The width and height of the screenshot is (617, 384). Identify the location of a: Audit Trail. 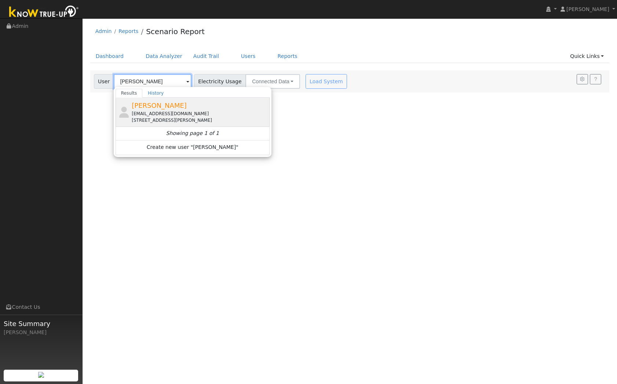
(206, 56).